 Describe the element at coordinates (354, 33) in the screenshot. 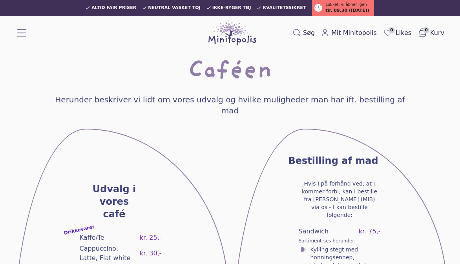

I see `span: Mit Minitopolis` at that location.